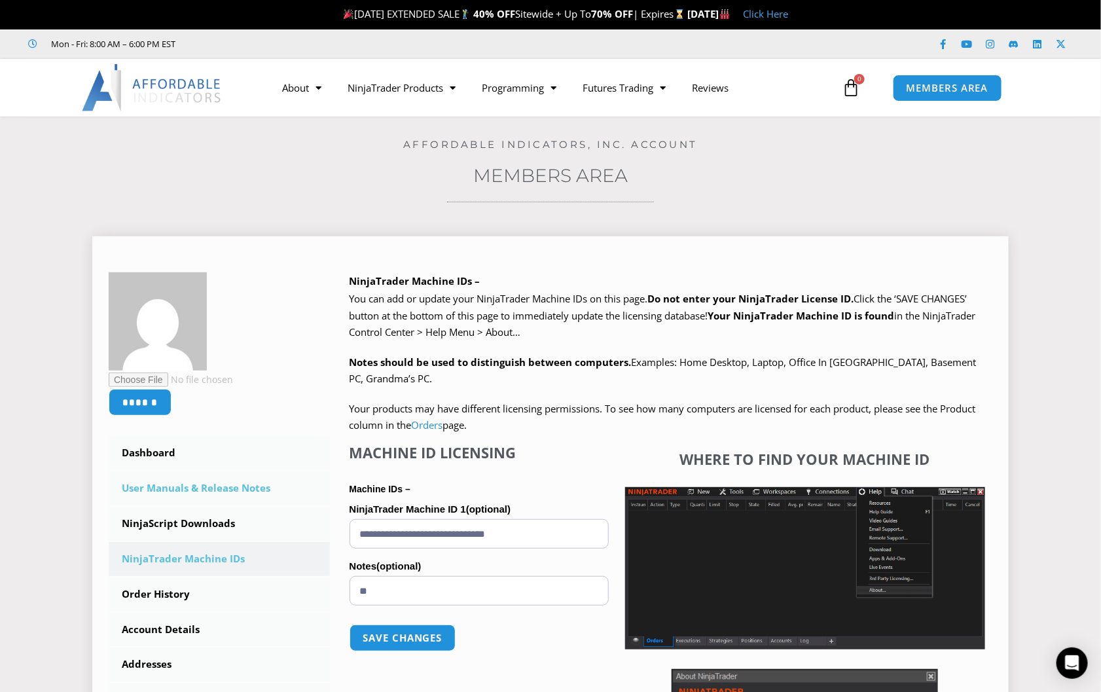 This screenshot has width=1101, height=692. I want to click on a: User Manuals & Release Notes, so click(219, 488).